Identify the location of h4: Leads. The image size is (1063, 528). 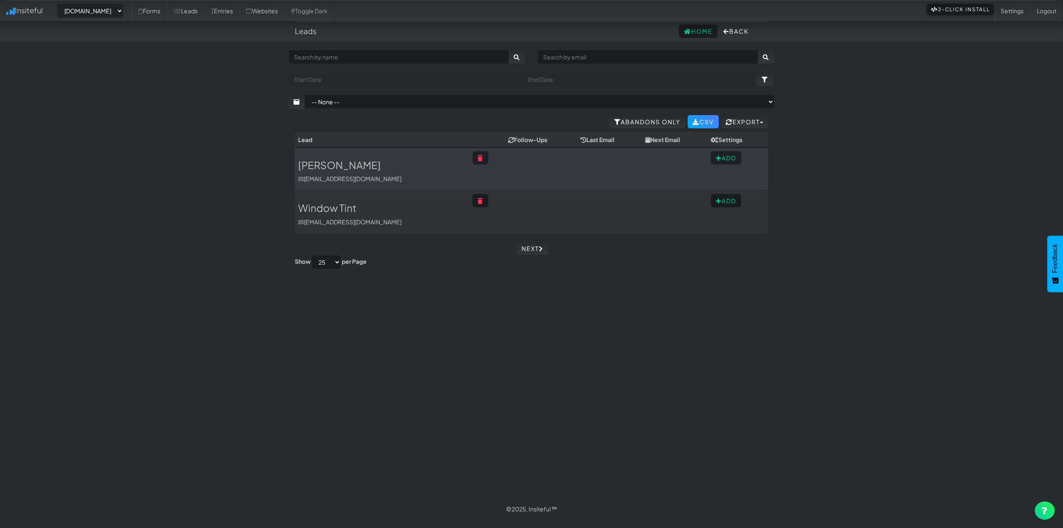
(306, 31).